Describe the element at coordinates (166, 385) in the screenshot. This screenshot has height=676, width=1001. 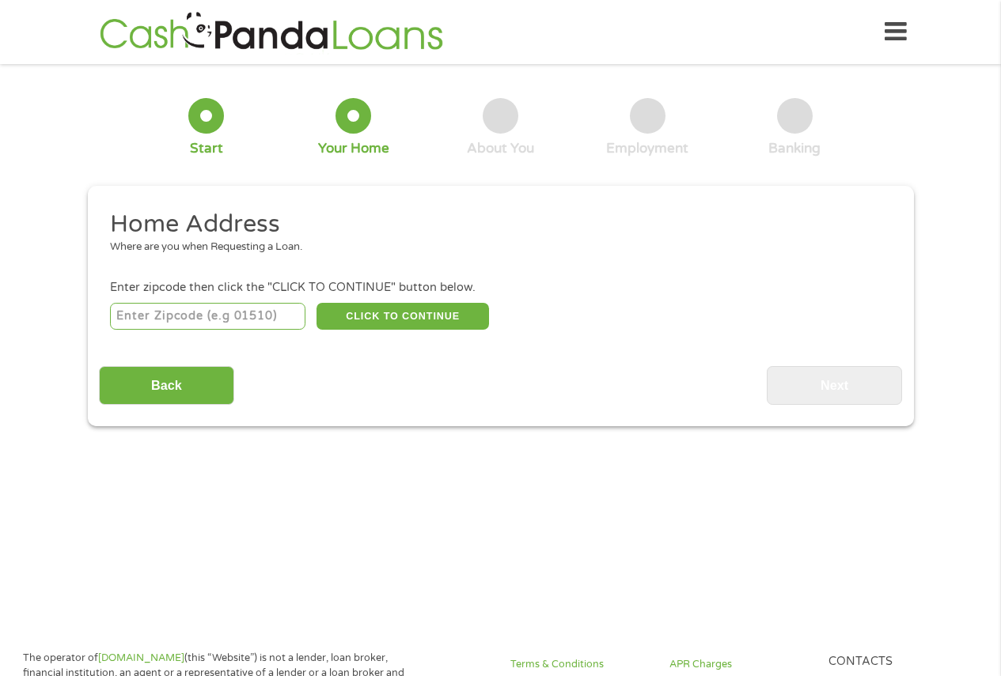
I see `input: Back` at that location.